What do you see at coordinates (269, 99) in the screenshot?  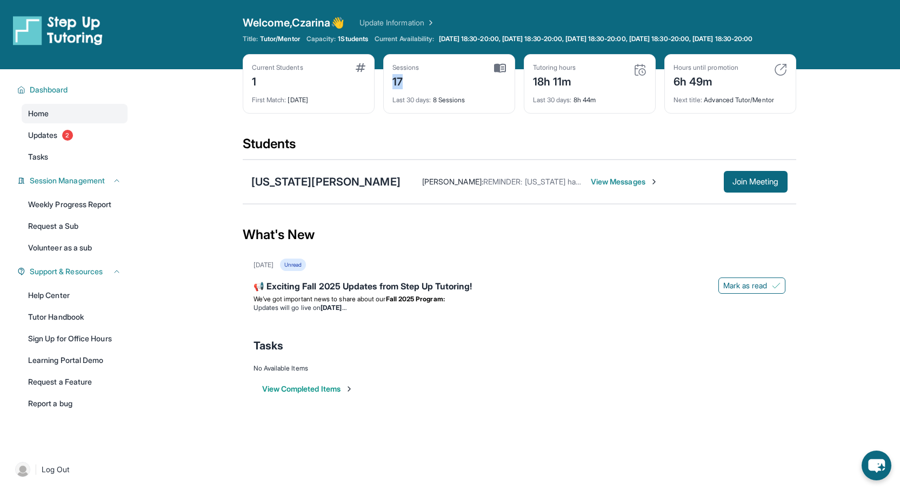 I see `span: First Match :` at bounding box center [269, 99].